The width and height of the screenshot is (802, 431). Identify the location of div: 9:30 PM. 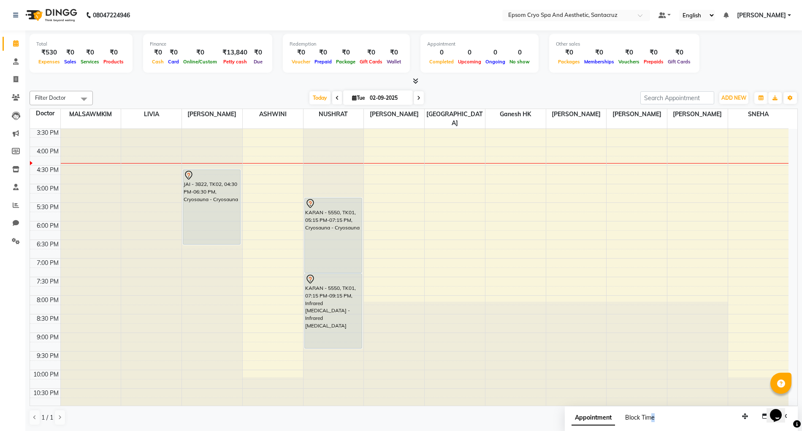
(48, 356).